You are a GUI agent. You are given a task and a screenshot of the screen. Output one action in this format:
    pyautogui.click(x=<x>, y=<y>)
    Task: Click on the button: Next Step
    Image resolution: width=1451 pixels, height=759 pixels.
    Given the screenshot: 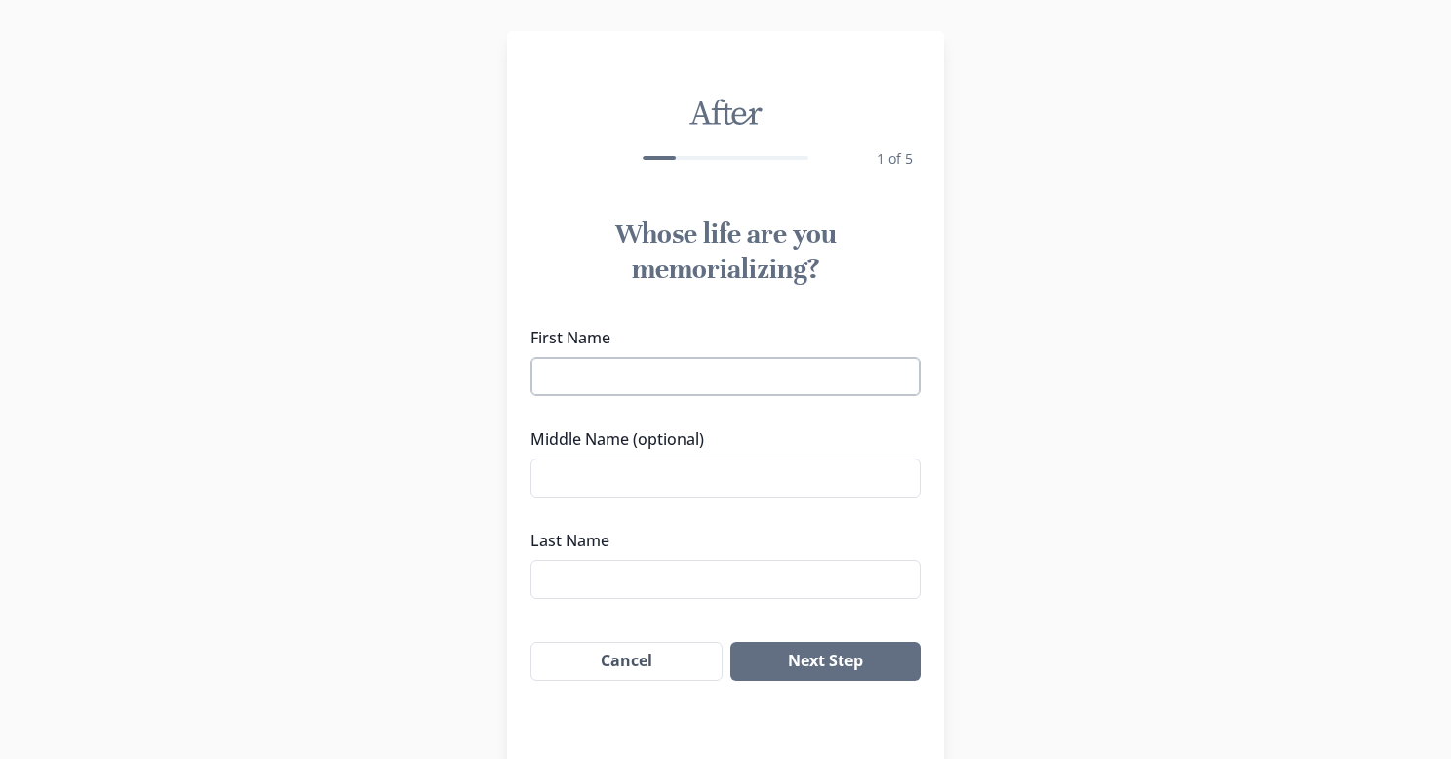 What is the action you would take?
    pyautogui.click(x=825, y=661)
    